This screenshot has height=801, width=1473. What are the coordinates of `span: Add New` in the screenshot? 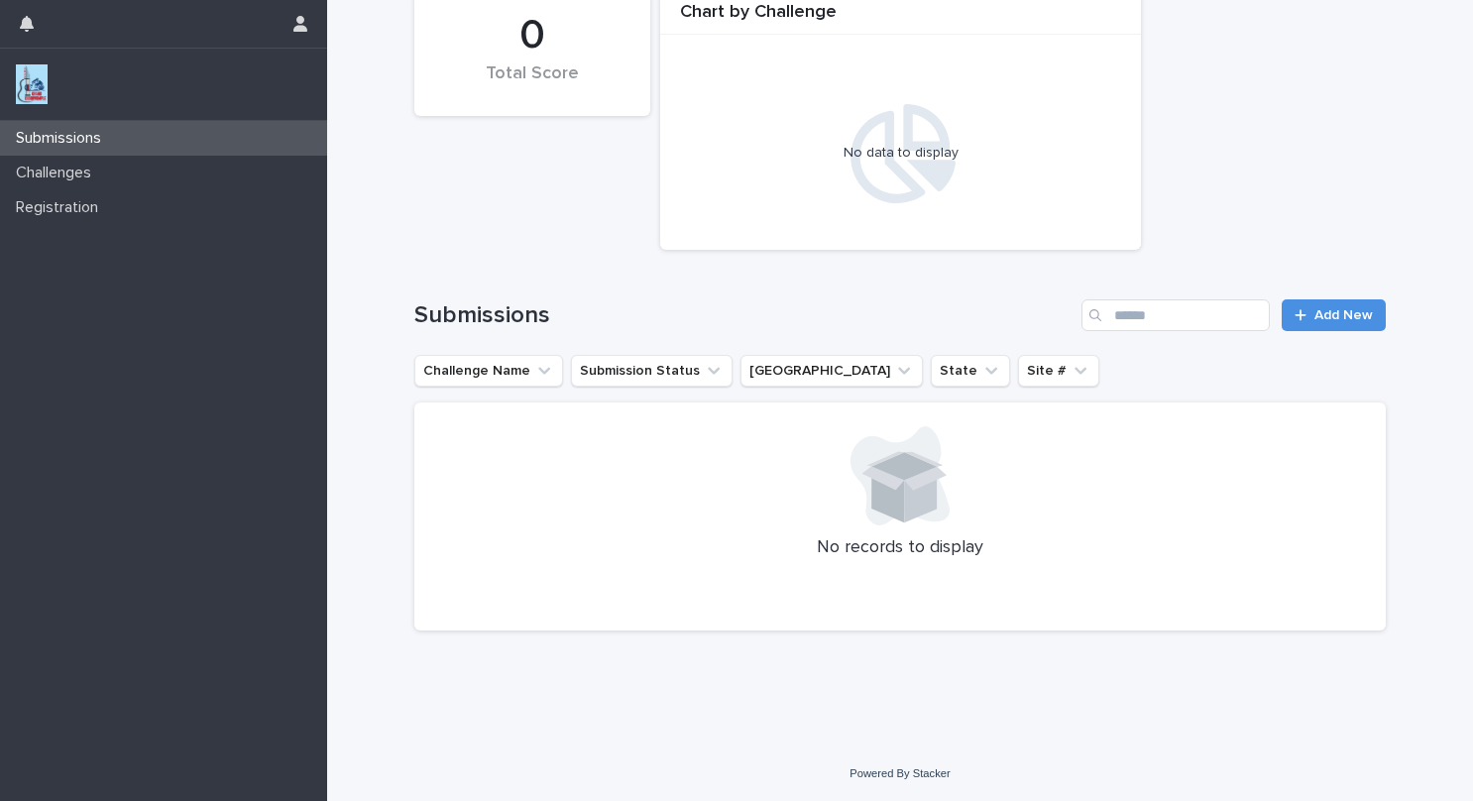 It's located at (1343, 315).